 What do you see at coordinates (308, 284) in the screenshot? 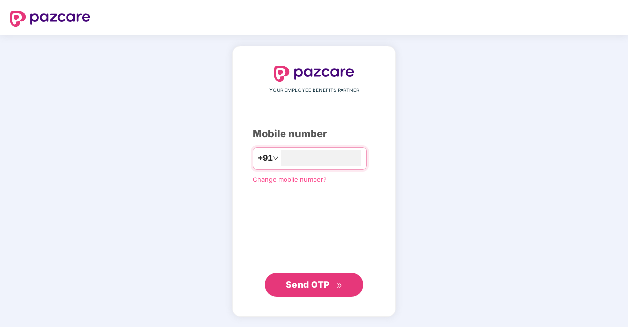
I see `span: Send OTP` at bounding box center [308, 284].